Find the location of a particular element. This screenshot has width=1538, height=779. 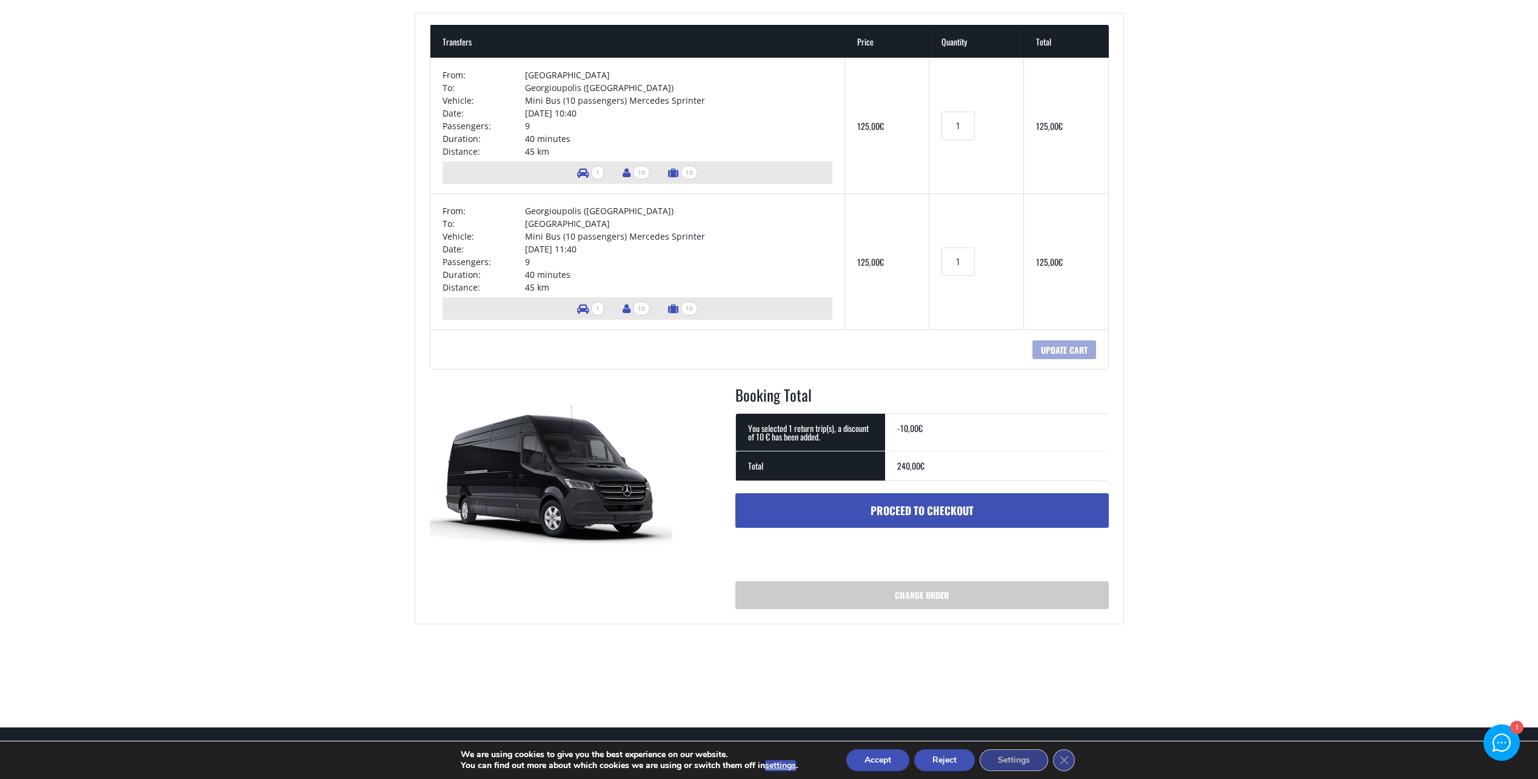

button: settings is located at coordinates (780, 765).